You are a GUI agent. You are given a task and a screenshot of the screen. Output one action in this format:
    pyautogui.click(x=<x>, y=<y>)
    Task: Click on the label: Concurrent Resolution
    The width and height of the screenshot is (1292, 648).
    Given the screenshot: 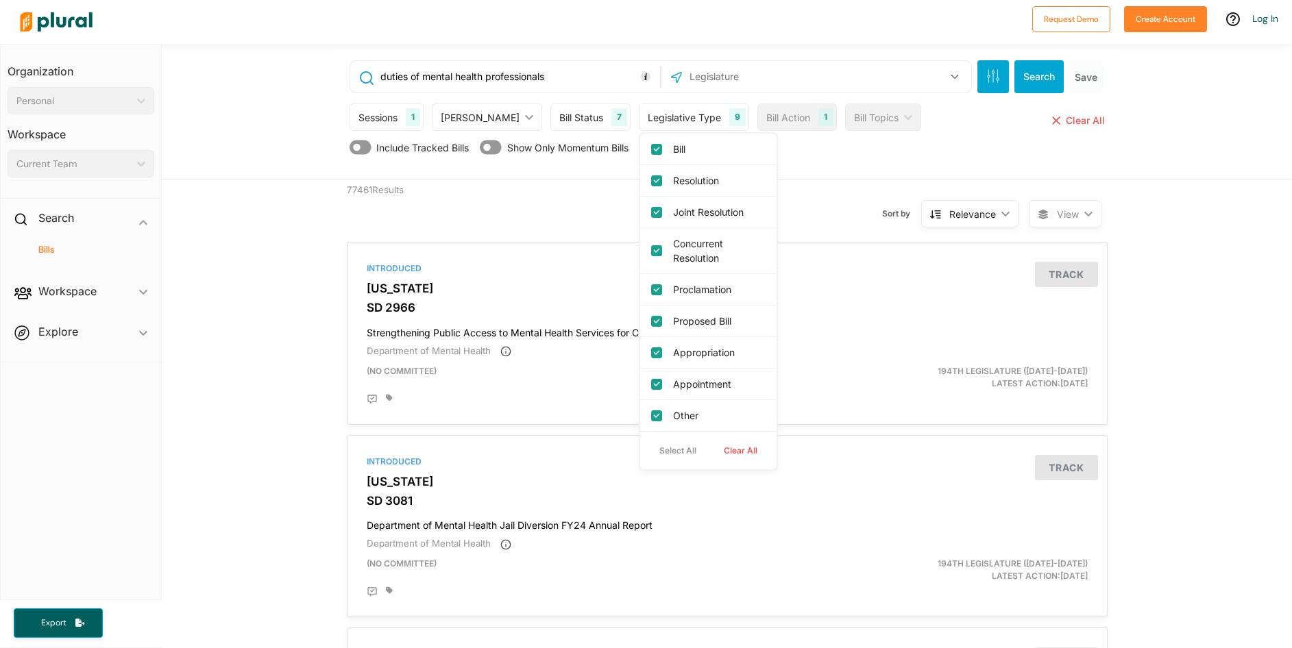 What is the action you would take?
    pyautogui.click(x=717, y=251)
    